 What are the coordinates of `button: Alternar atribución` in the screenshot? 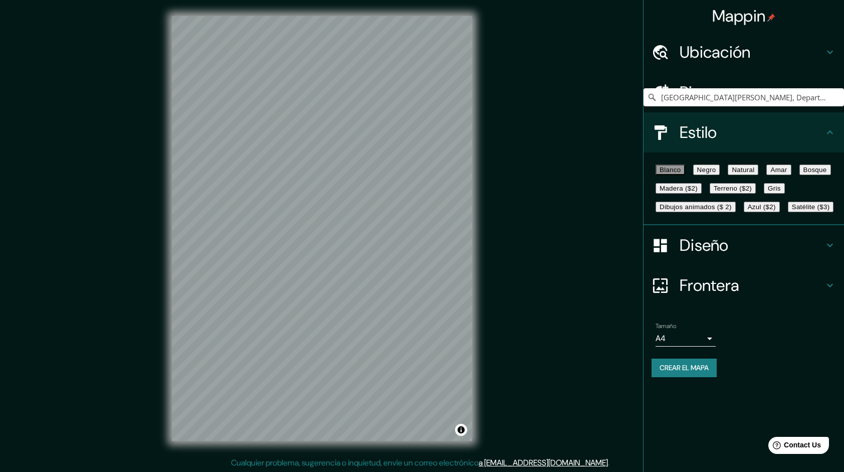 It's located at (461, 430).